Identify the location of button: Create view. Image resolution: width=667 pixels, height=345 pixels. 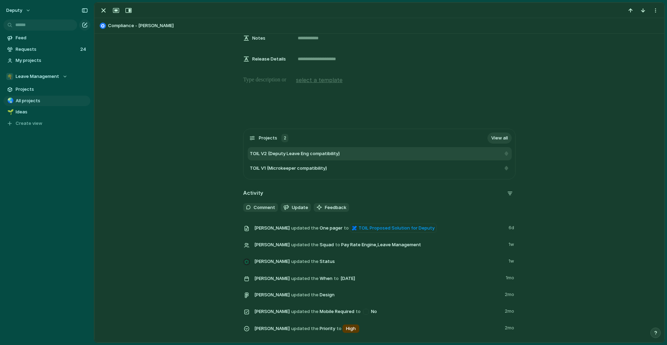
(47, 123).